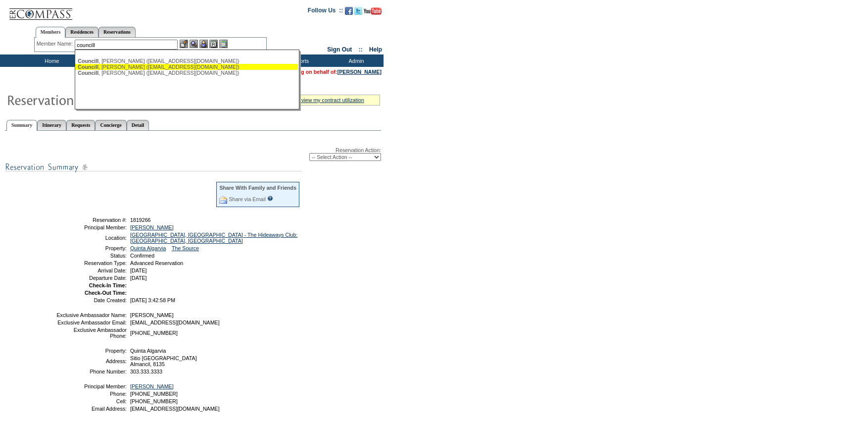 This screenshot has height=429, width=857. I want to click on a: Concierge, so click(110, 125).